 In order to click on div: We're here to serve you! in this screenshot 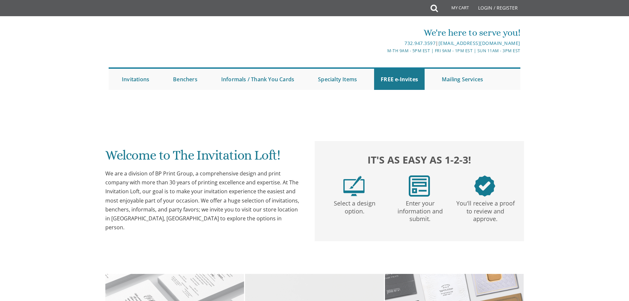, I will do `click(383, 33)`.